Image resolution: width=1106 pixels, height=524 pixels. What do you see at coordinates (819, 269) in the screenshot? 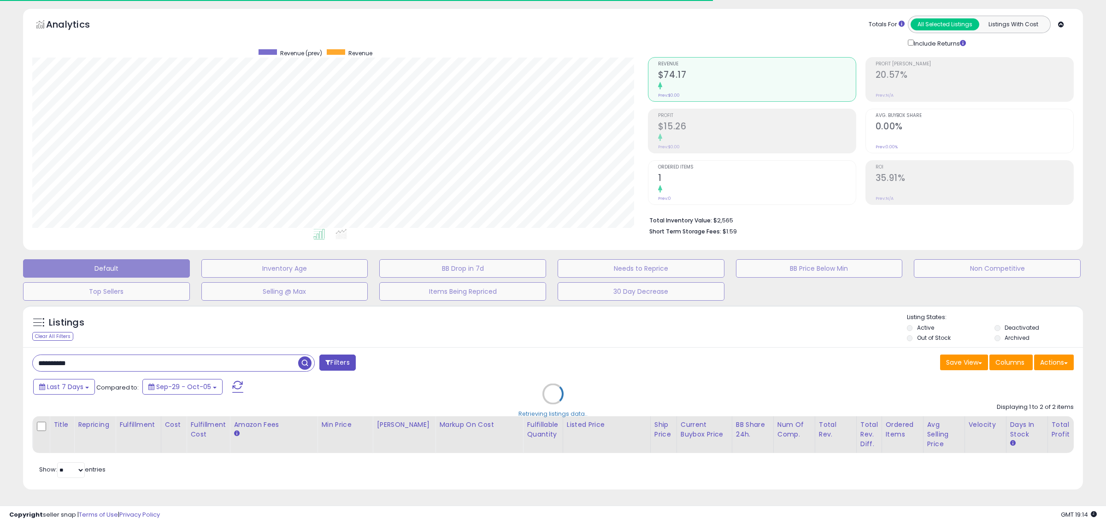
I see `button: BB Price Below Min` at bounding box center [819, 269].